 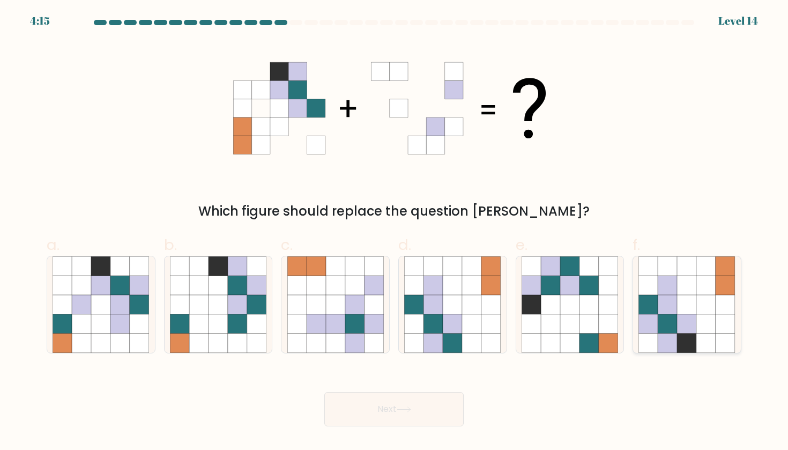 I want to click on span: c., so click(x=287, y=245).